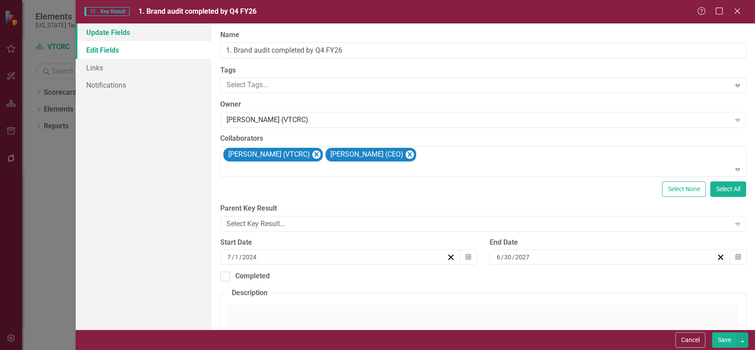 The width and height of the screenshot is (755, 350). Describe the element at coordinates (618, 242) in the screenshot. I see `div: End Date` at that location.